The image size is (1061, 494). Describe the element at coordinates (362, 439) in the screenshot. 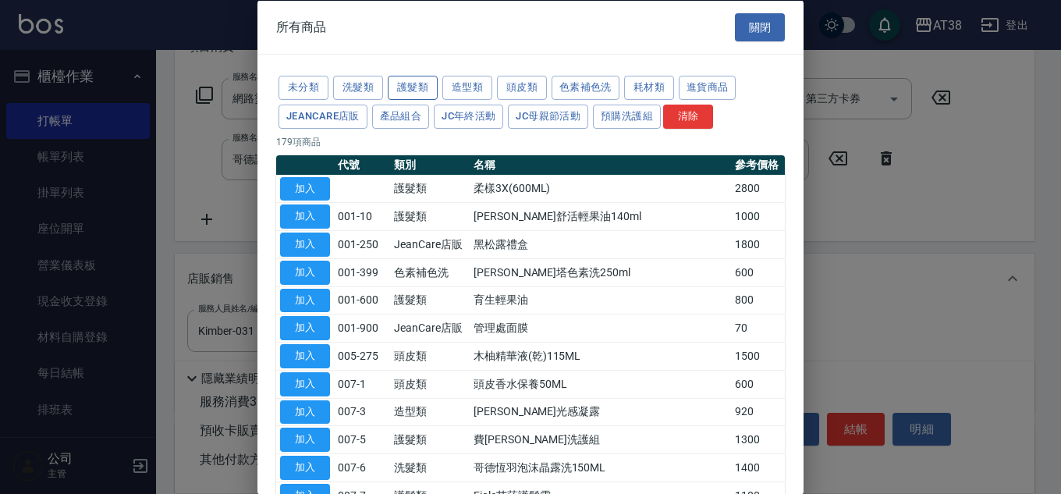

I see `td: 007-5` at that location.